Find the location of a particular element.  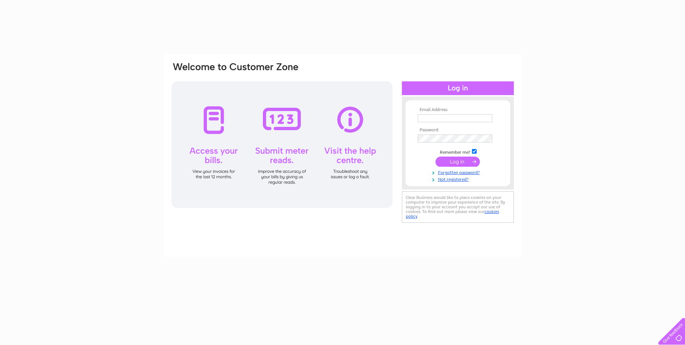

input: Submit is located at coordinates (458, 161).